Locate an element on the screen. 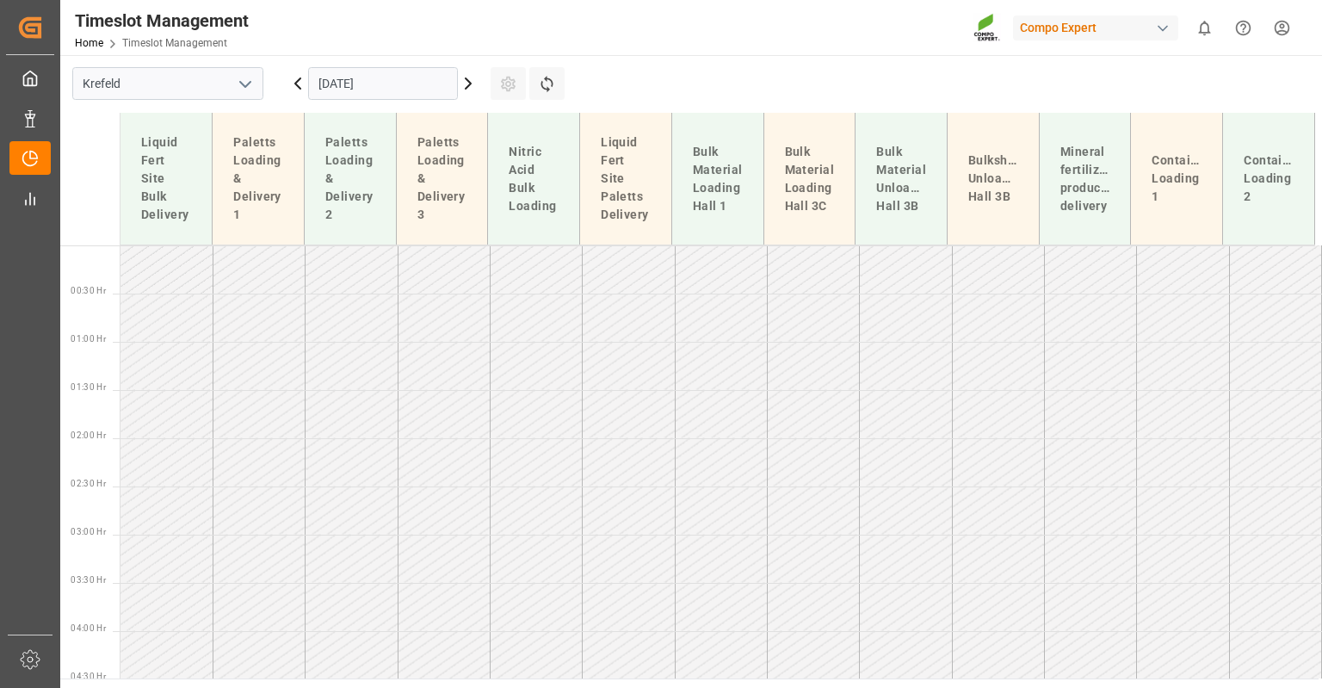 The image size is (1322, 688). button: show 0 new notifications is located at coordinates (1204, 28).